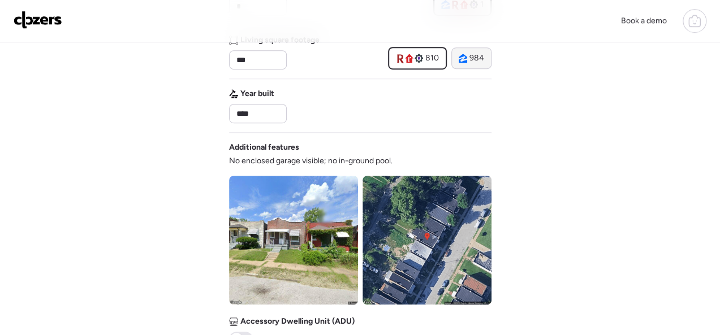 The height and width of the screenshot is (335, 720). What do you see at coordinates (264, 148) in the screenshot?
I see `span: Additional features` at bounding box center [264, 148].